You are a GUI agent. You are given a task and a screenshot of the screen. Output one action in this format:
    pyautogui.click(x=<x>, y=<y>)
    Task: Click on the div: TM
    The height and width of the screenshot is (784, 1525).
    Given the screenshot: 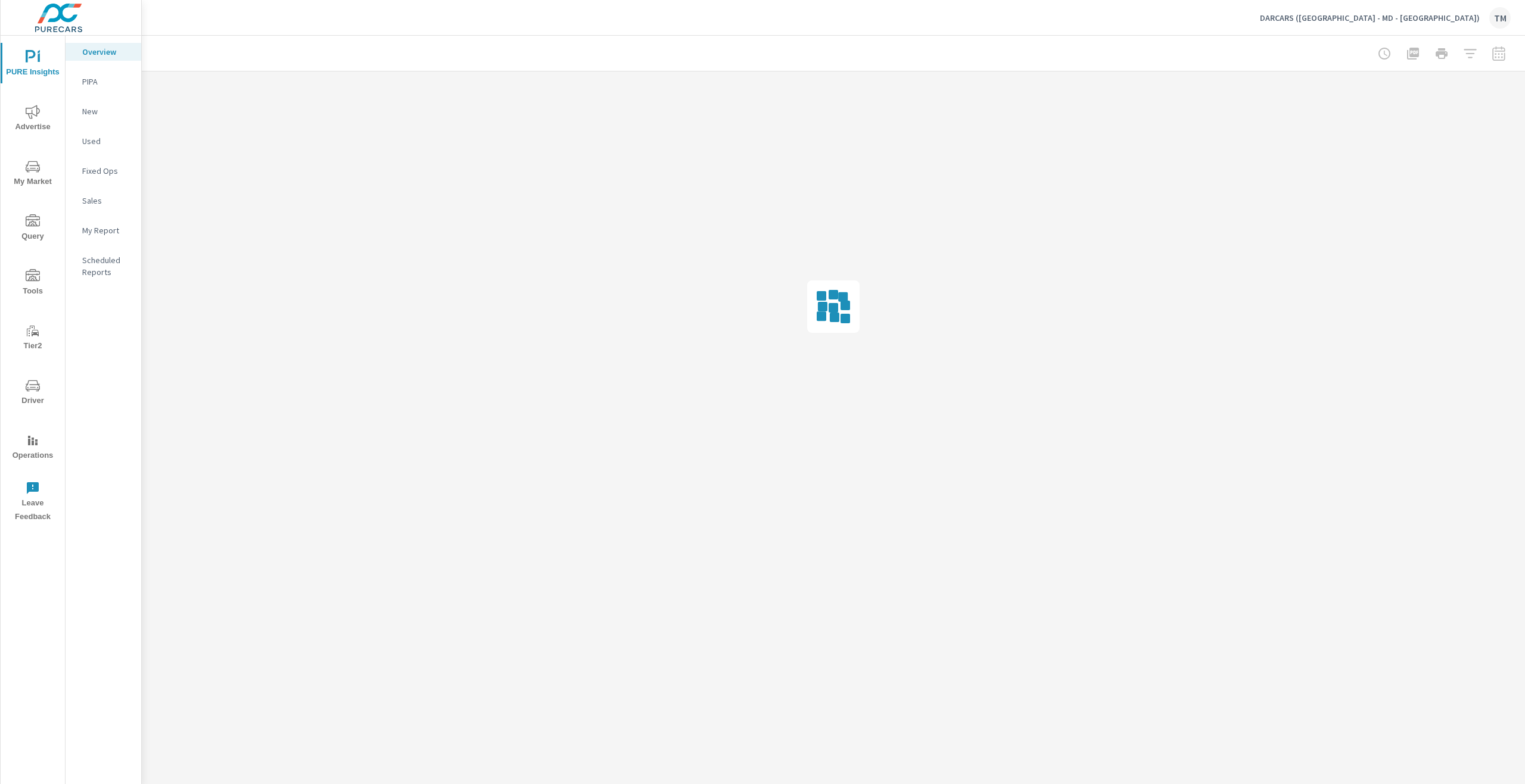 What is the action you would take?
    pyautogui.click(x=1500, y=18)
    